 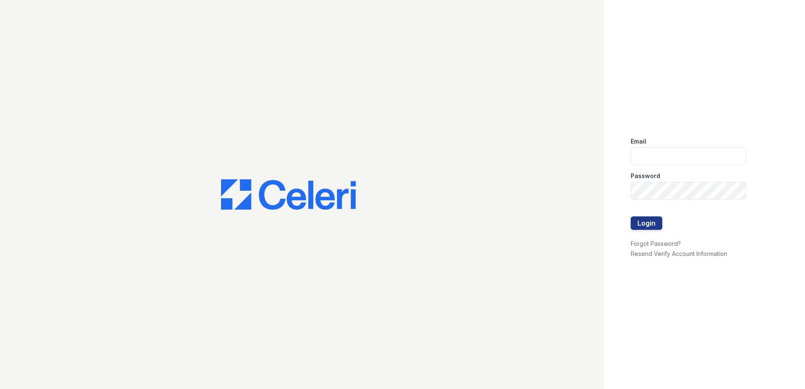 What do you see at coordinates (646, 223) in the screenshot?
I see `button: Login` at bounding box center [646, 223].